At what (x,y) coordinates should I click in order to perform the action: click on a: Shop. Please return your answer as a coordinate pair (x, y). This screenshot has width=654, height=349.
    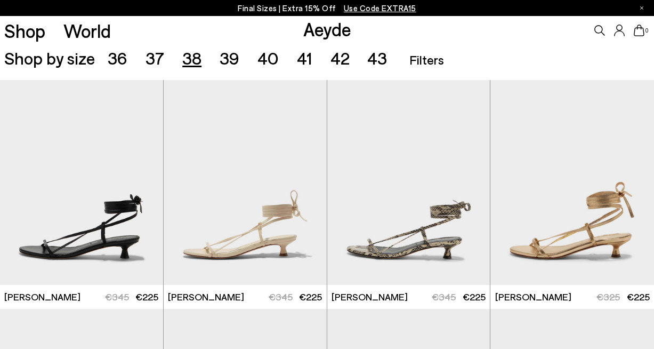
    Looking at the image, I should click on (25, 30).